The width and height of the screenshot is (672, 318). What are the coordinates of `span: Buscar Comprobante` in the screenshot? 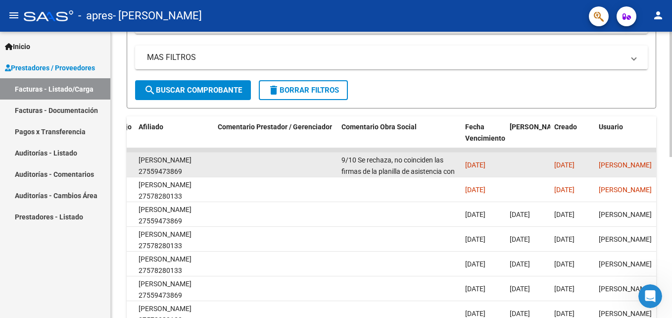 It's located at (193, 90).